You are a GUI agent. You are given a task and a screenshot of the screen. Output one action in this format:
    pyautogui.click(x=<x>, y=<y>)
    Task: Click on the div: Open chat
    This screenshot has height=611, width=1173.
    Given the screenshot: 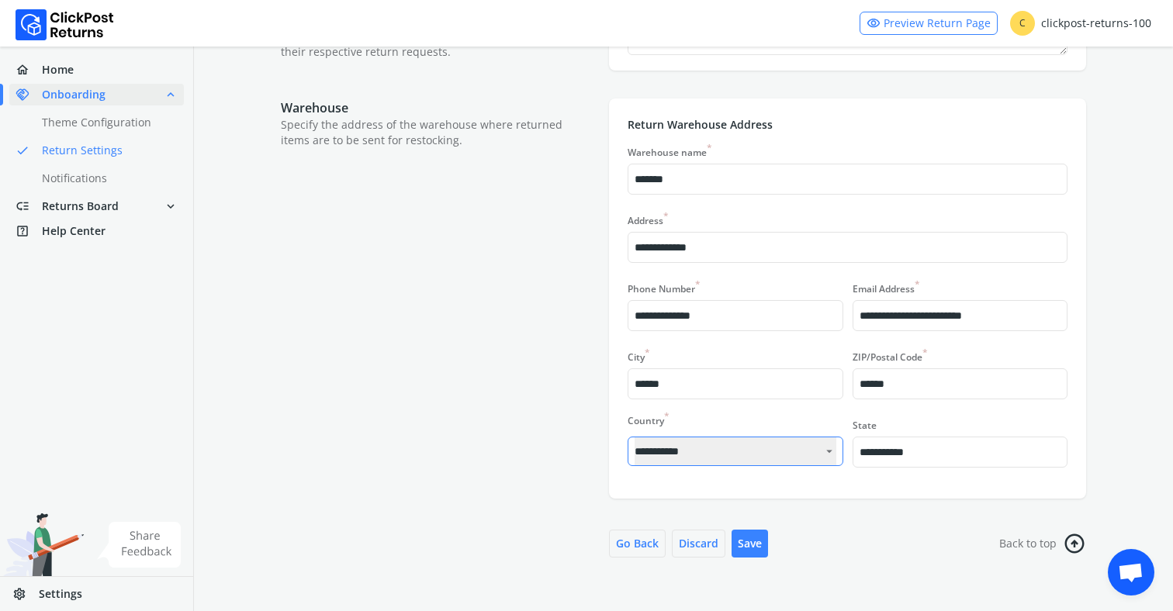 What is the action you would take?
    pyautogui.click(x=1131, y=572)
    